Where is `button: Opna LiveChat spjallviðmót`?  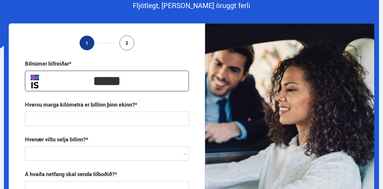 button: Opna LiveChat spjallviðmót is located at coordinates (14, 11).